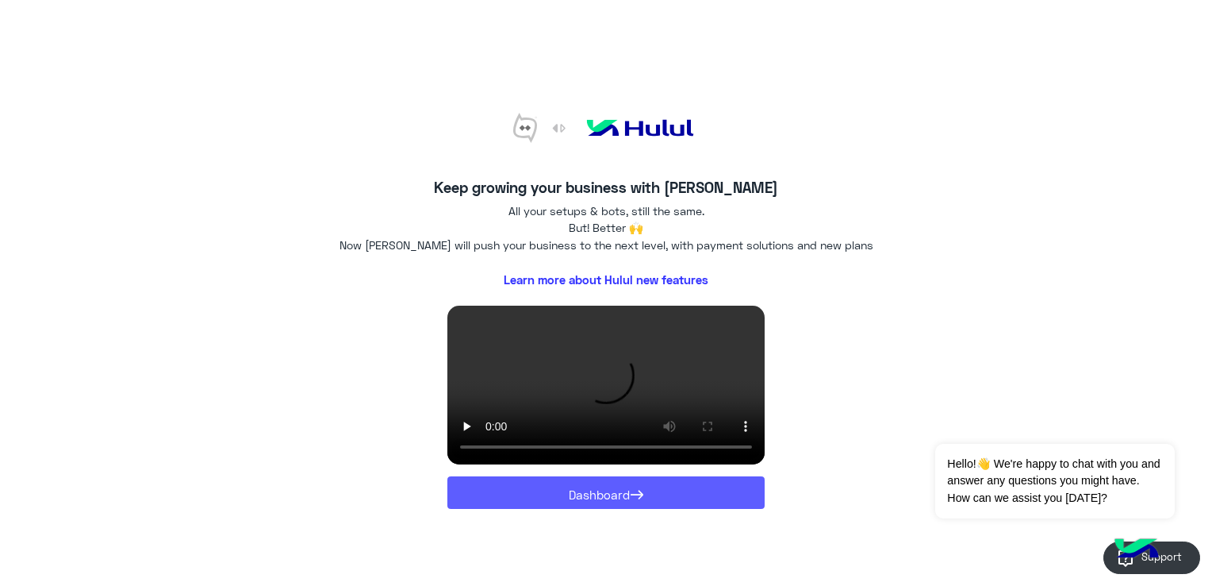  Describe the element at coordinates (1152, 557) in the screenshot. I see `a: live_helpSupport` at that location.